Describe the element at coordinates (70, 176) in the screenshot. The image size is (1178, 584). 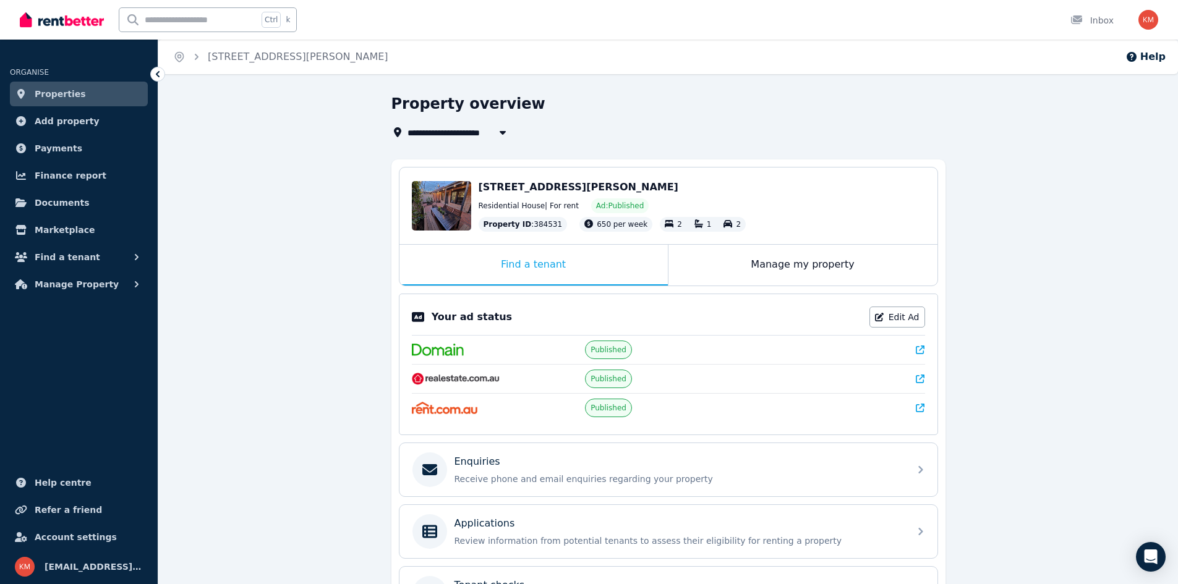
I see `span: Finance report` at that location.